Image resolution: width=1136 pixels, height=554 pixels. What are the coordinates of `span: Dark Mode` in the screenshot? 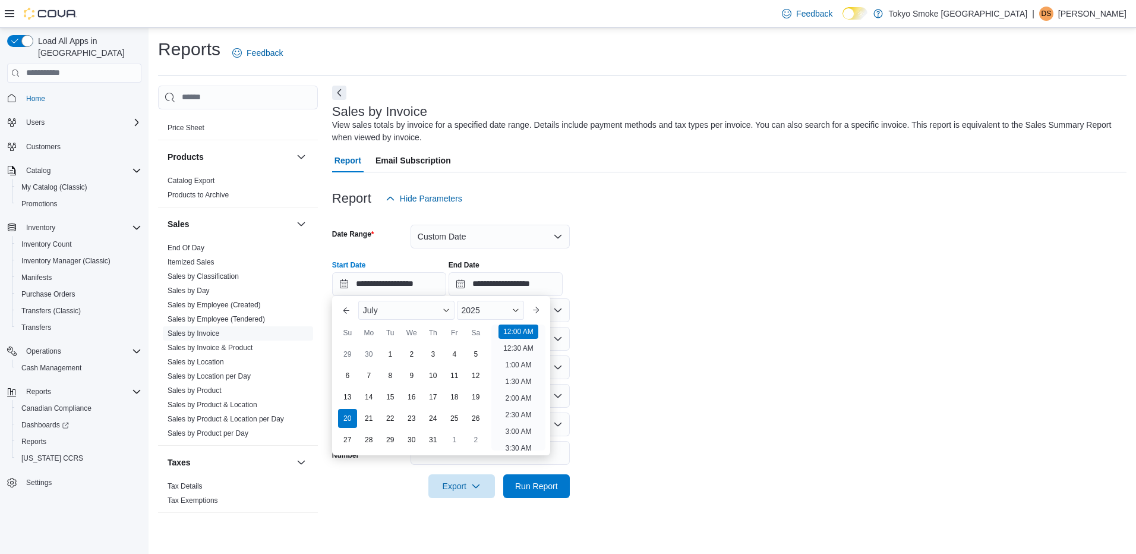 It's located at (842, 20).